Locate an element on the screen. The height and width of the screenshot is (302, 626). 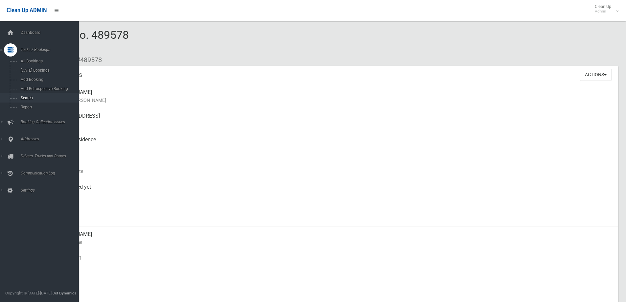
small: Address is located at coordinates (332, 124).